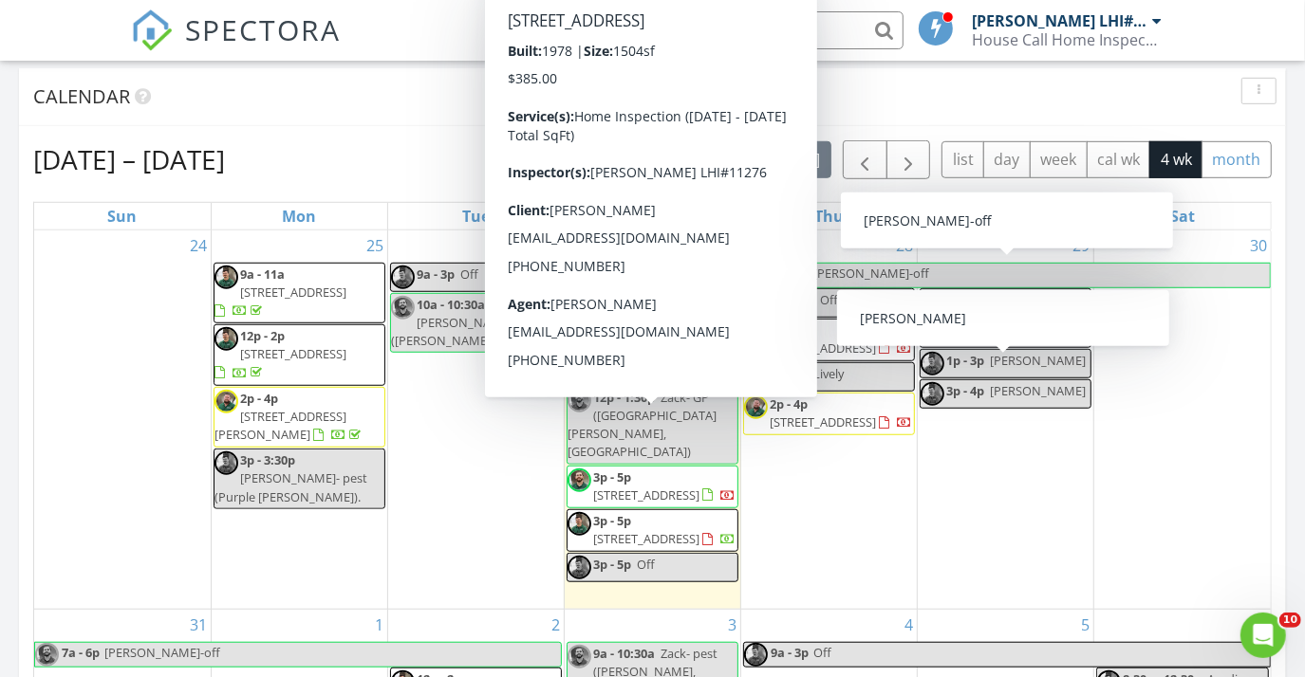  I want to click on a: Go to September 2, 2025, so click(555, 625).